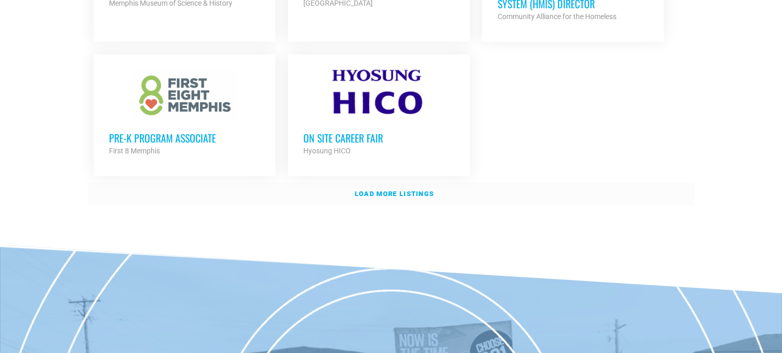 Image resolution: width=782 pixels, height=353 pixels. I want to click on h3: On Site Career Fair, so click(379, 138).